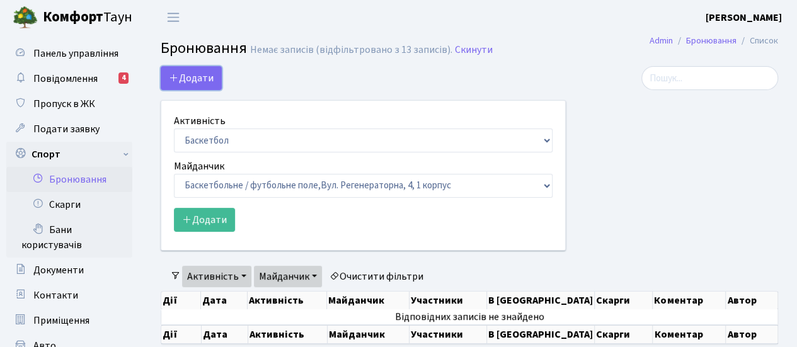  Describe the element at coordinates (469, 317) in the screenshot. I see `td: Відповідних записів не знайдено` at that location.